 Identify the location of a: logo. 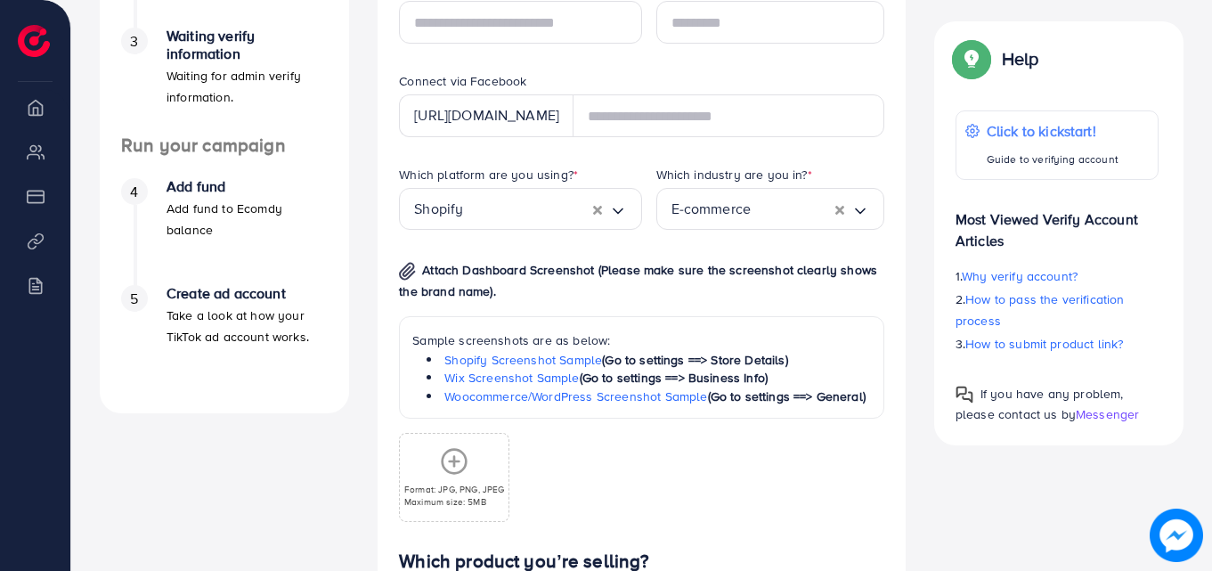
(34, 41).